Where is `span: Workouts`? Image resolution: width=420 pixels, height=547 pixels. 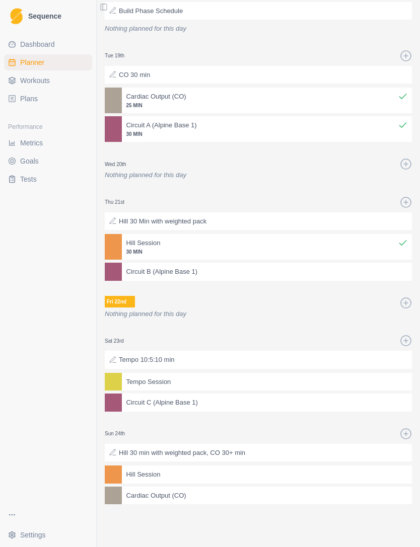 span: Workouts is located at coordinates (35, 81).